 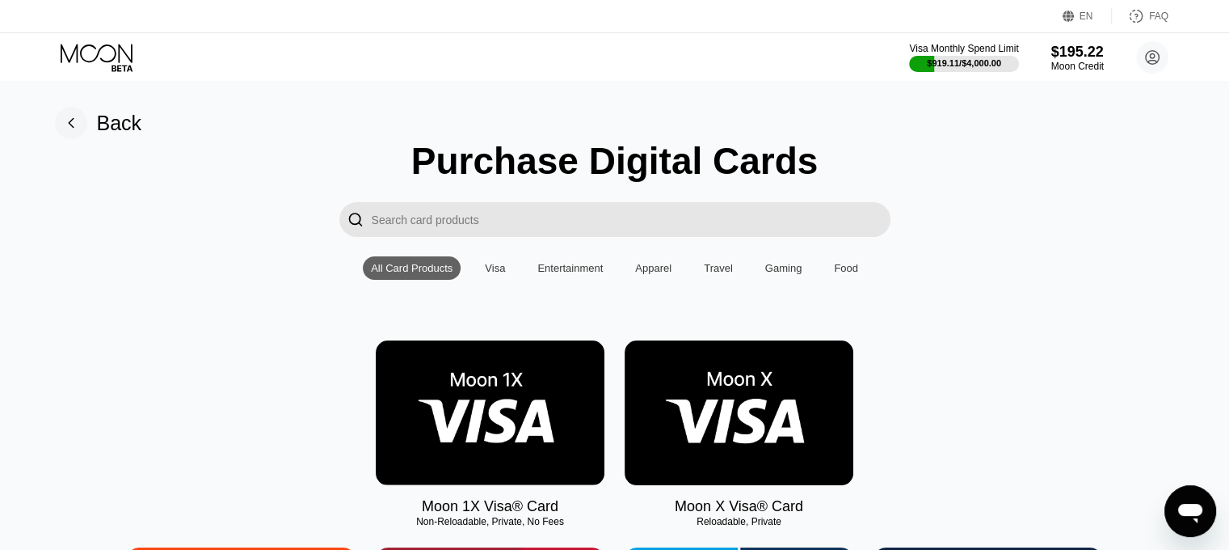 I want to click on div: All Card Products, so click(x=411, y=268).